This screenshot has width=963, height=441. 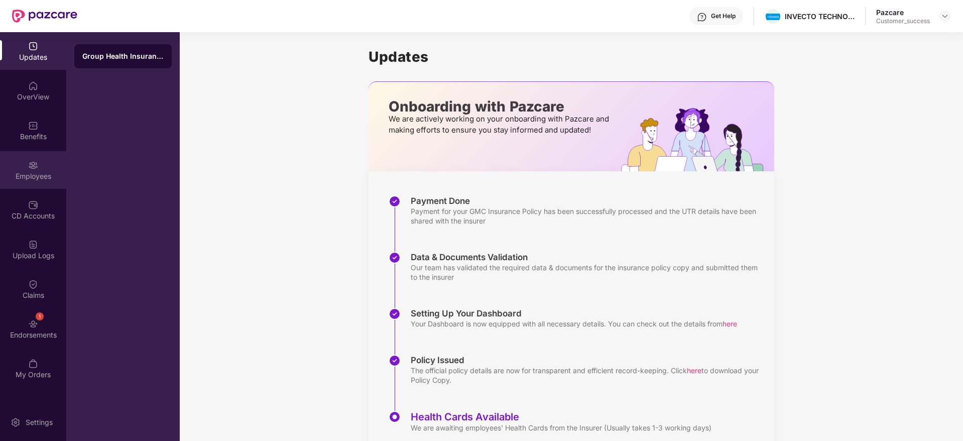 I want to click on div: Health Cards Available, so click(x=561, y=417).